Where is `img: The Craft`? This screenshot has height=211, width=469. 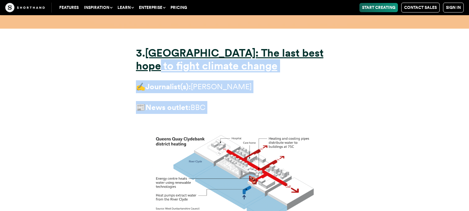
img: The Craft is located at coordinates (25, 8).